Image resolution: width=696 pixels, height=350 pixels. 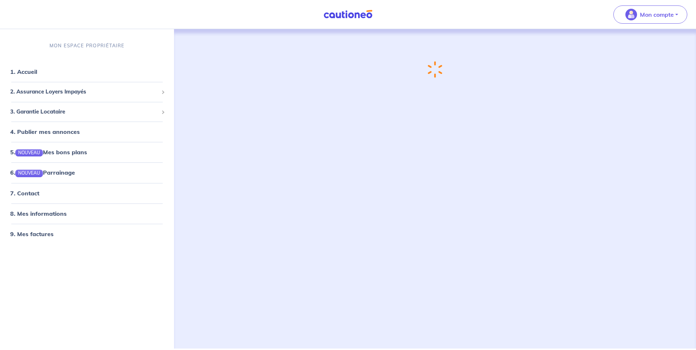 What do you see at coordinates (657, 15) in the screenshot?
I see `p: Mon compte` at bounding box center [657, 15].